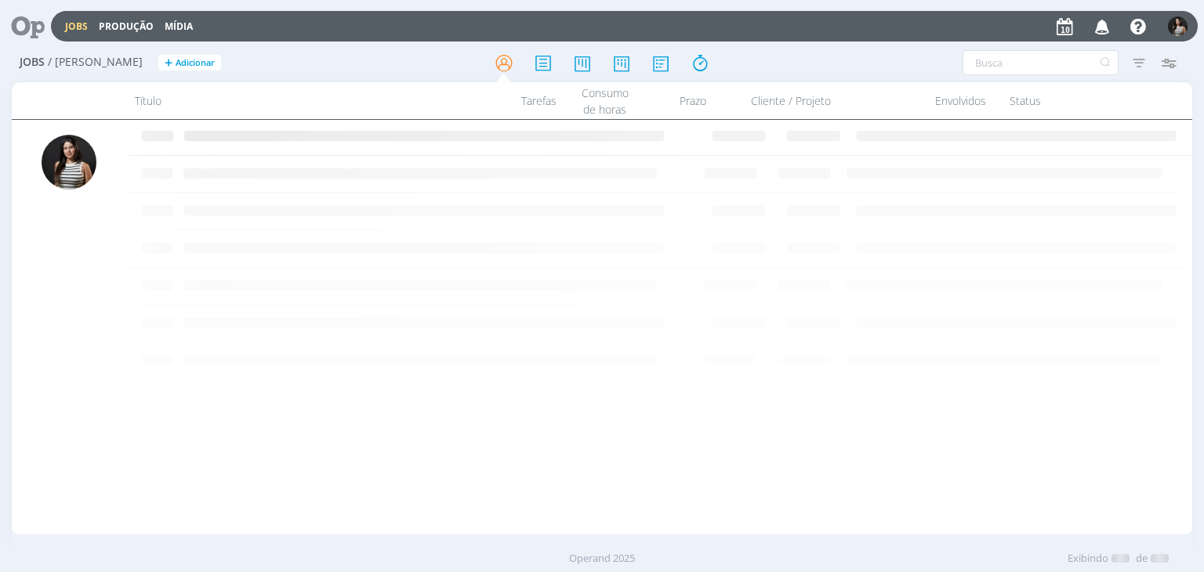  What do you see at coordinates (1067, 100) in the screenshot?
I see `div: Status` at bounding box center [1067, 100].